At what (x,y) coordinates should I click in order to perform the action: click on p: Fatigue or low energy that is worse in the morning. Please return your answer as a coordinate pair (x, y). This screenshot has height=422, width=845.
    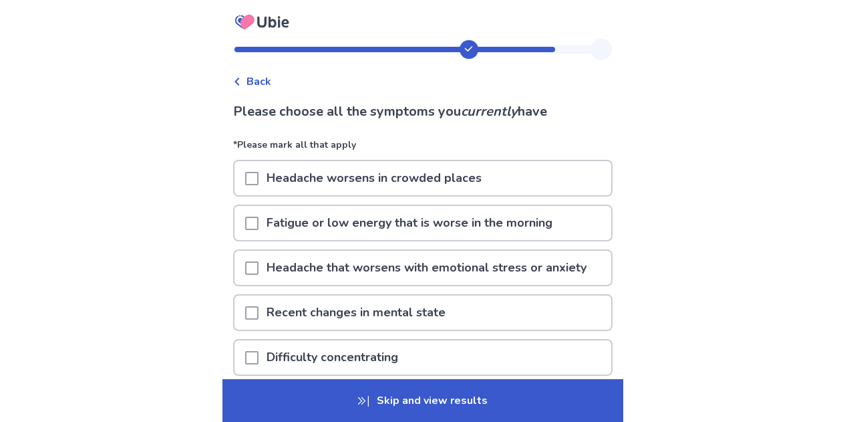
    Looking at the image, I should click on (410, 222).